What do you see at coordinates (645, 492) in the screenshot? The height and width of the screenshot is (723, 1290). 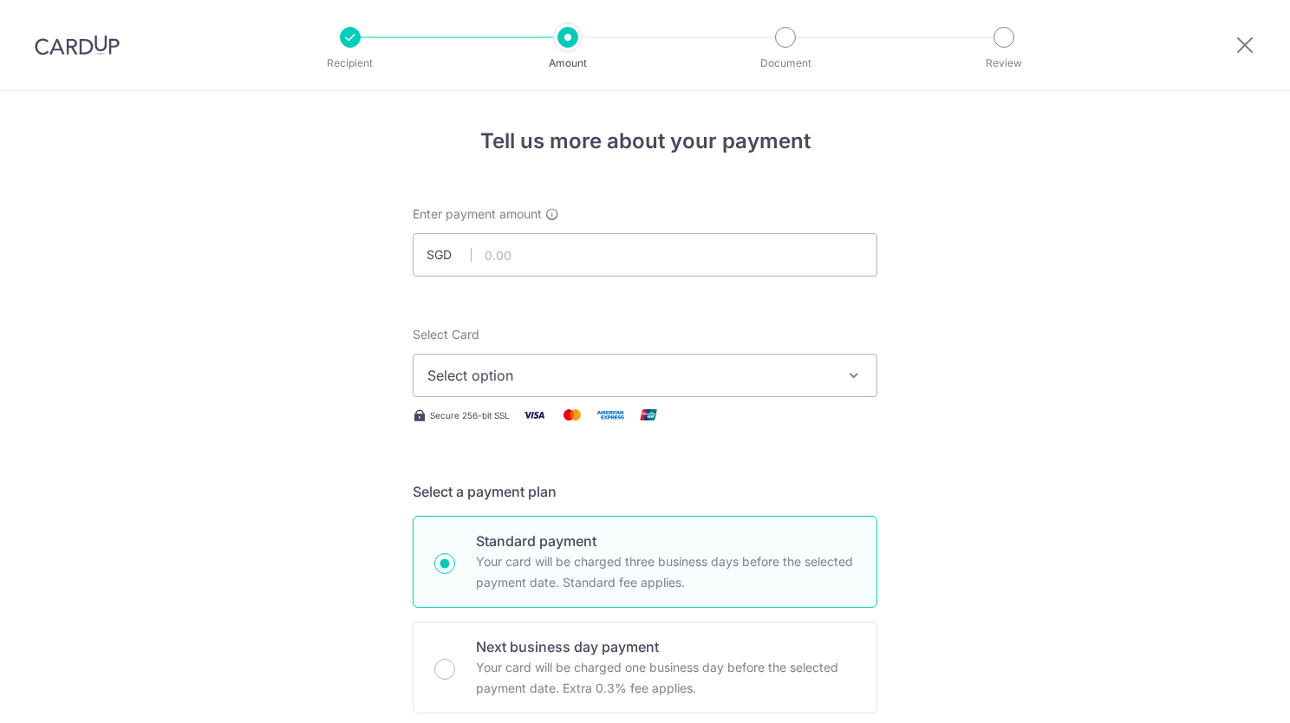 I see `h5: Select a payment plan` at bounding box center [645, 492].